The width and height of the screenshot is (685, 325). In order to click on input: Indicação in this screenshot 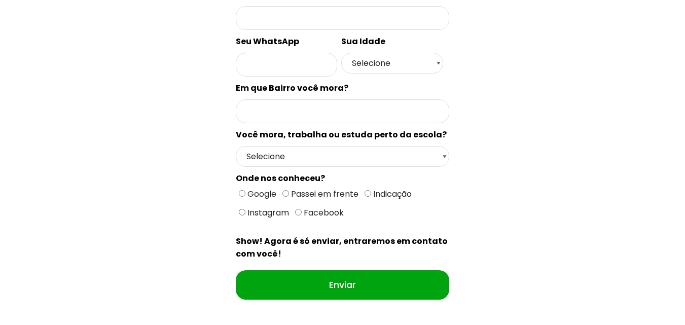, I will do `click(368, 193)`.